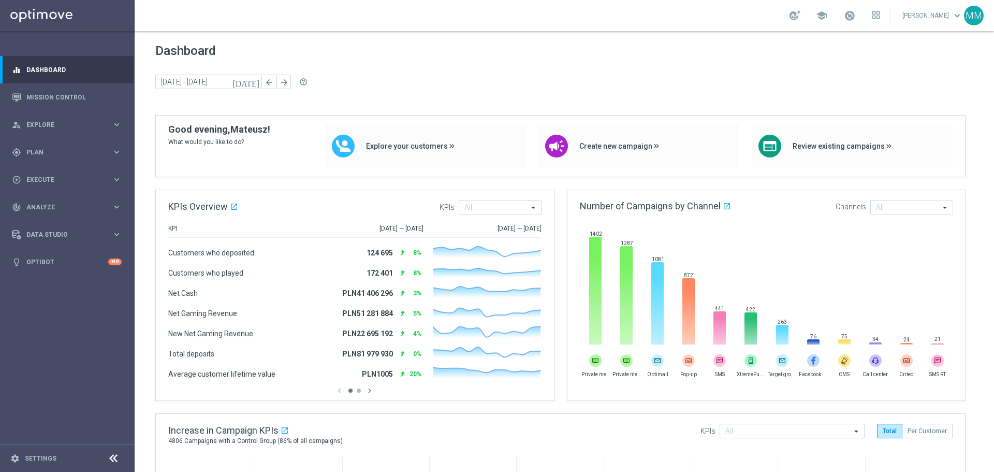 This screenshot has width=994, height=472. What do you see at coordinates (958, 16) in the screenshot?
I see `span: keyboard_arrow_down` at bounding box center [958, 16].